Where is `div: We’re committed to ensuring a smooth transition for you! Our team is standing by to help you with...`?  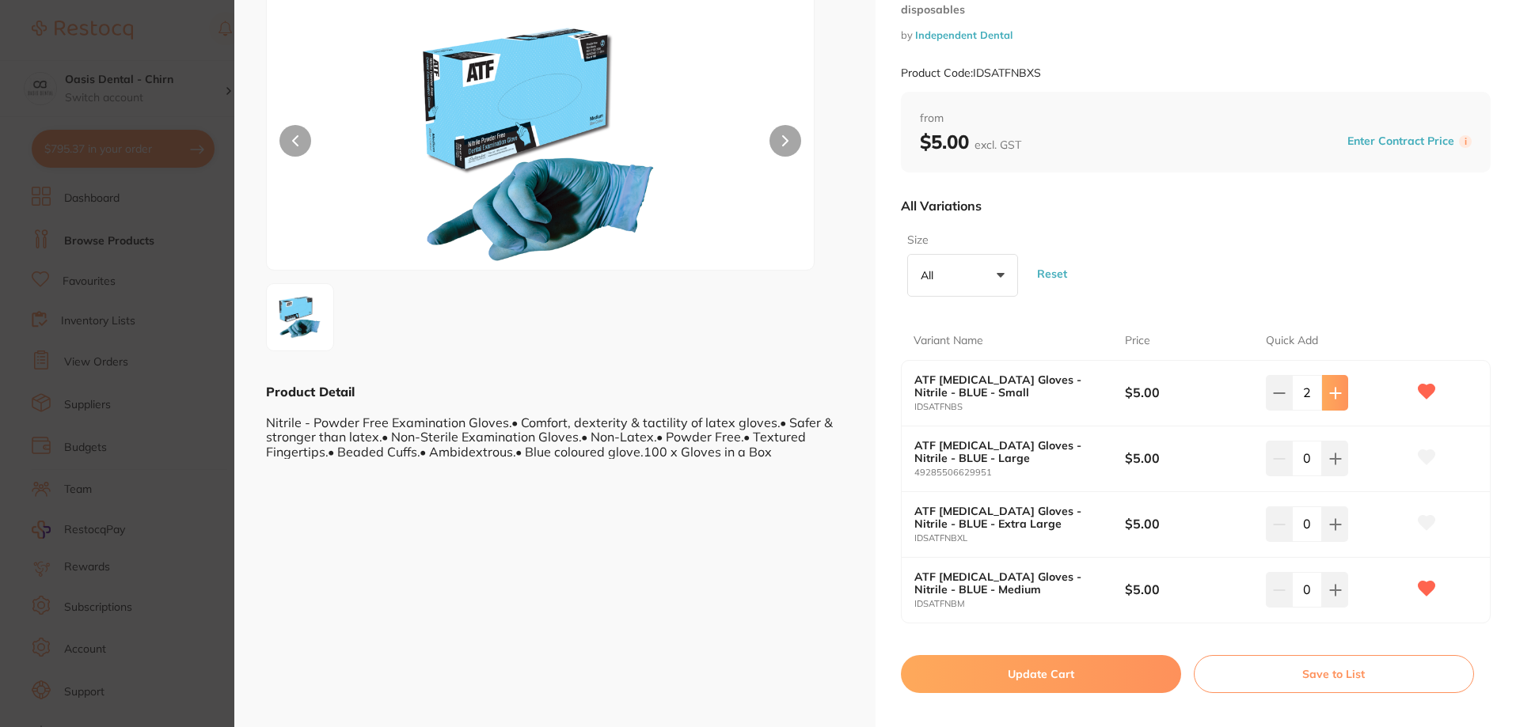 div: We’re committed to ensuring a smooth transition for you! Our team is standing by to help you with... is located at coordinates (135, 205).